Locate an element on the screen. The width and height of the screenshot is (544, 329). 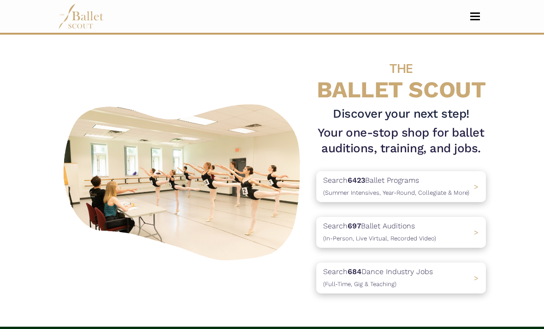
a: Search6423Ballet Programs(Summer Intensives, Year-Round, Collegiate & More)> is located at coordinates (401, 186).